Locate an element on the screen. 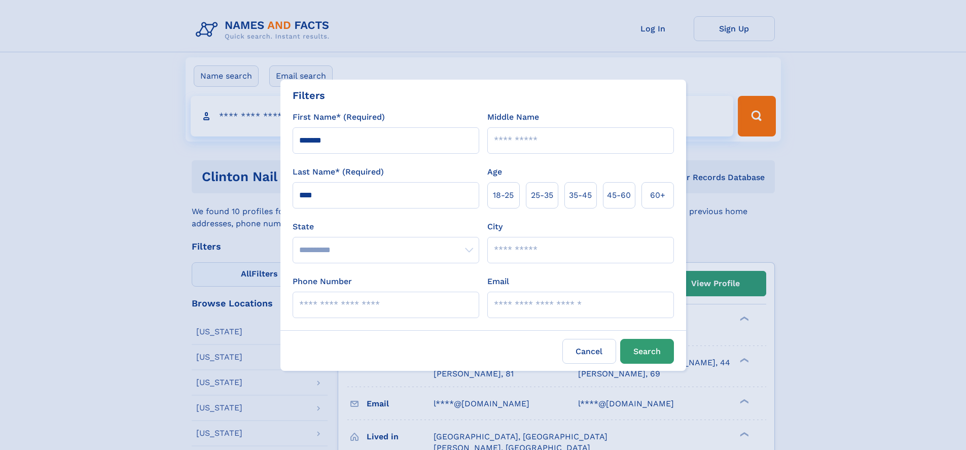 The width and height of the screenshot is (966, 450). span: 45‑60 is located at coordinates (619, 195).